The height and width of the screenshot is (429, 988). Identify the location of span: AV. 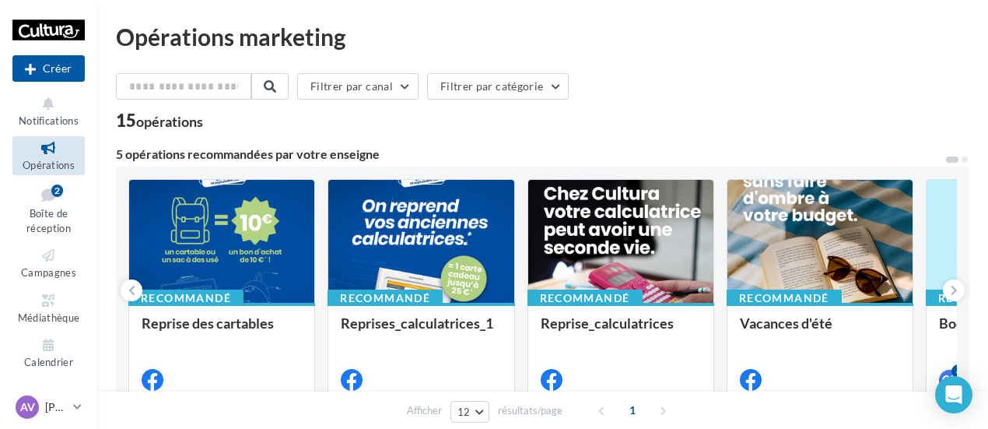
(27, 407).